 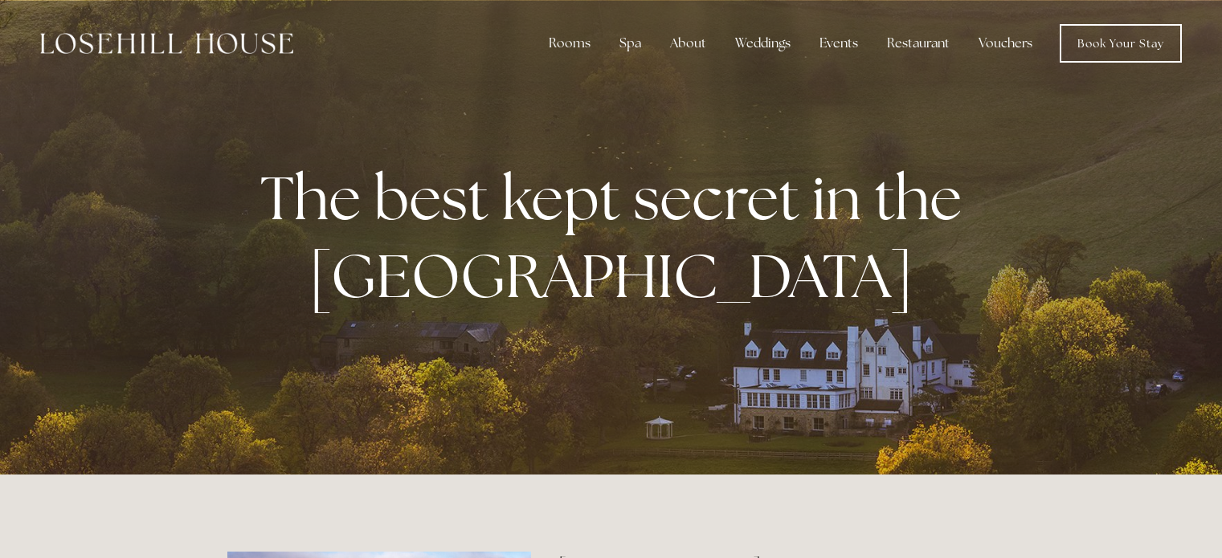 I want to click on div: Weddings, so click(x=763, y=43).